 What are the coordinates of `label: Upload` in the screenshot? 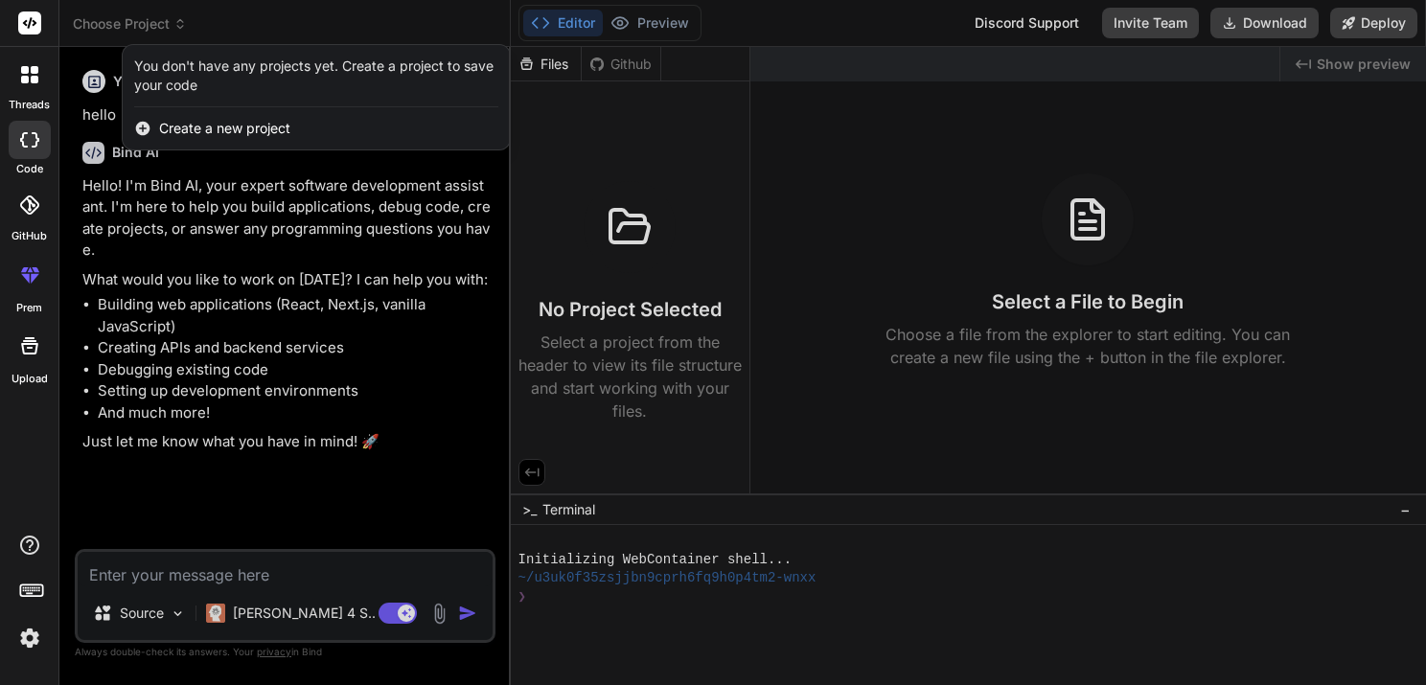 It's located at (30, 379).